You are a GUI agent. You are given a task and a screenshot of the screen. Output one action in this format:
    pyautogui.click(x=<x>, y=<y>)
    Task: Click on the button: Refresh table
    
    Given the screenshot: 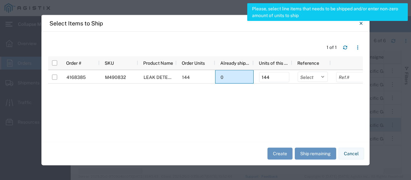 What is the action you would take?
    pyautogui.click(x=345, y=47)
    